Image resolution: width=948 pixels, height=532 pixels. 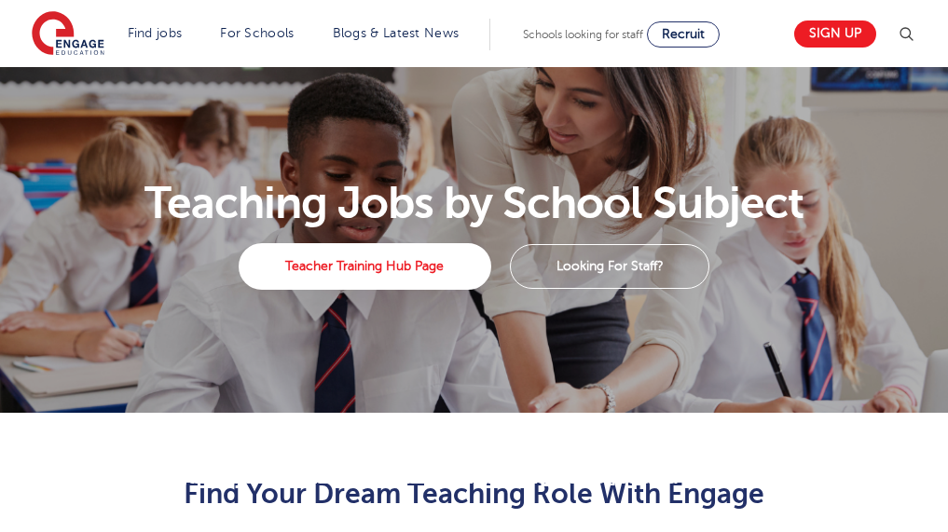 What do you see at coordinates (683, 34) in the screenshot?
I see `span: Recruit` at bounding box center [683, 34].